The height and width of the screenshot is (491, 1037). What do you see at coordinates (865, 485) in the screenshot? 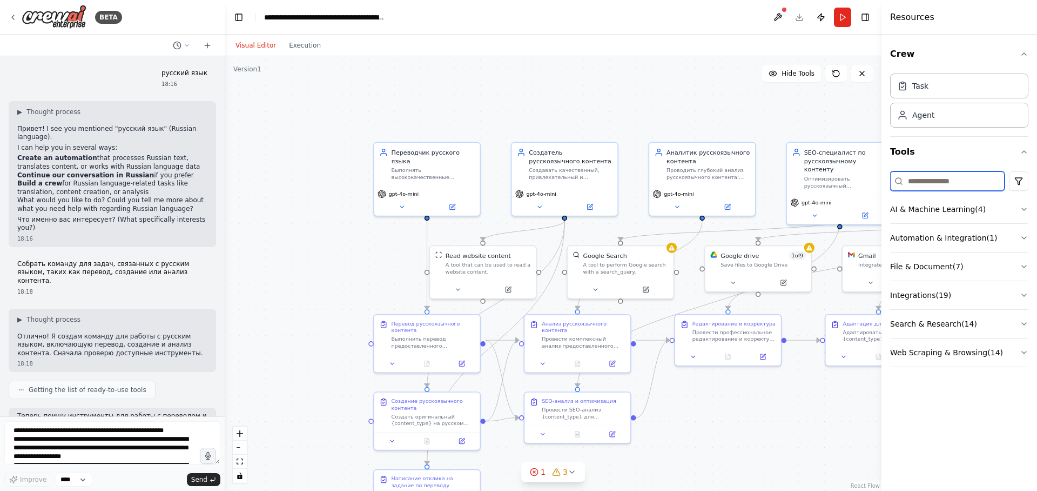
I see `a: React Flow attribution` at bounding box center [865, 485].